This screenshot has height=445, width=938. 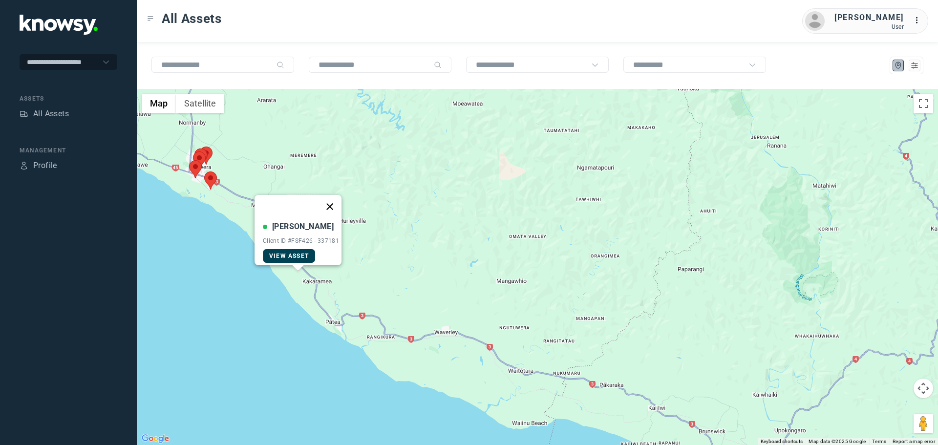 I want to click on a: Open this area in Google Maps (opens a new window), so click(x=155, y=439).